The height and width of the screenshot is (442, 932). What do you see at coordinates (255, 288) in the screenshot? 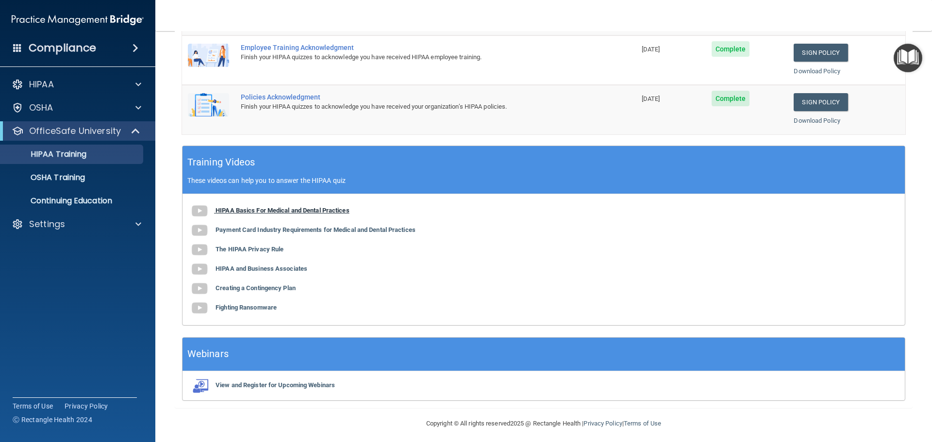
I see `b: Creating a Contingency Plan` at bounding box center [255, 288].